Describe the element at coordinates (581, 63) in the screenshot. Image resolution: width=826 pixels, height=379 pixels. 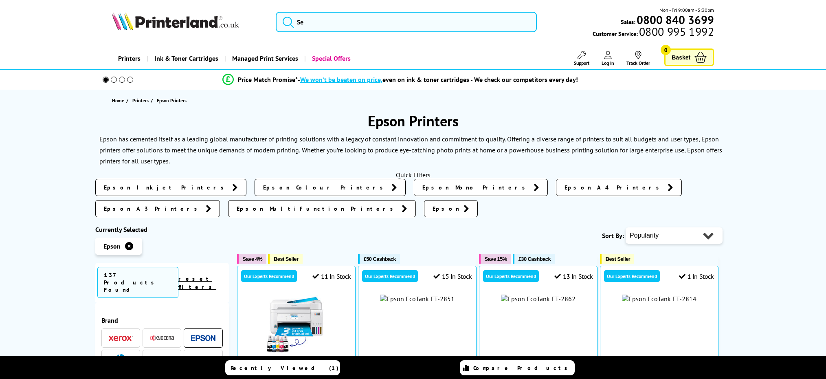
I see `span: Support` at that location.